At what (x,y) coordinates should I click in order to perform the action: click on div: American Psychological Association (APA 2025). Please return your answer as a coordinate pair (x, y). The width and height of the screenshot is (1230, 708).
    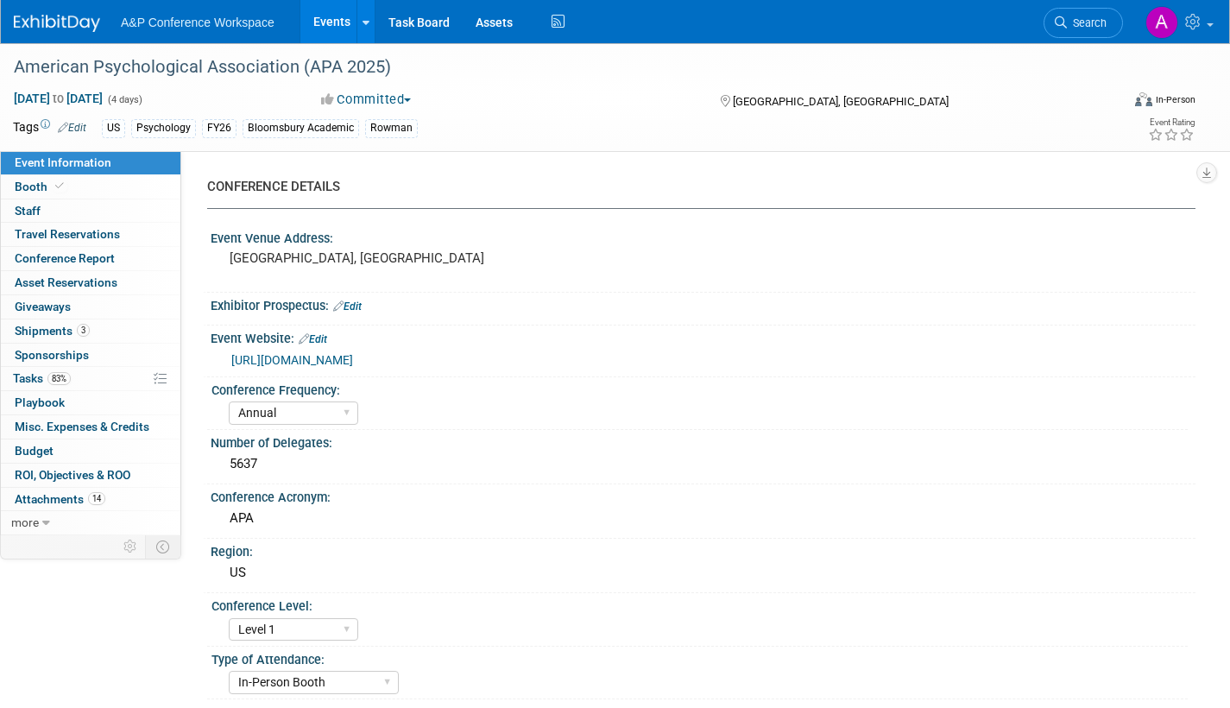
    Looking at the image, I should click on (551, 67).